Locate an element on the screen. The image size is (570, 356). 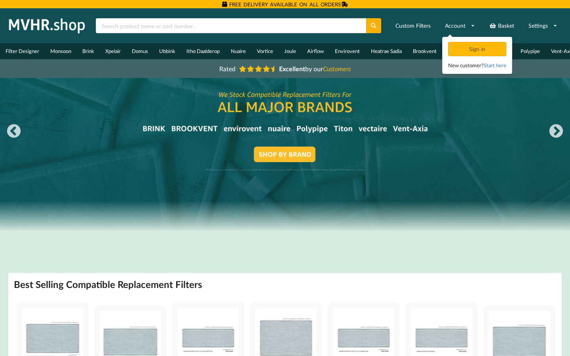
a: Account is located at coordinates (460, 26).